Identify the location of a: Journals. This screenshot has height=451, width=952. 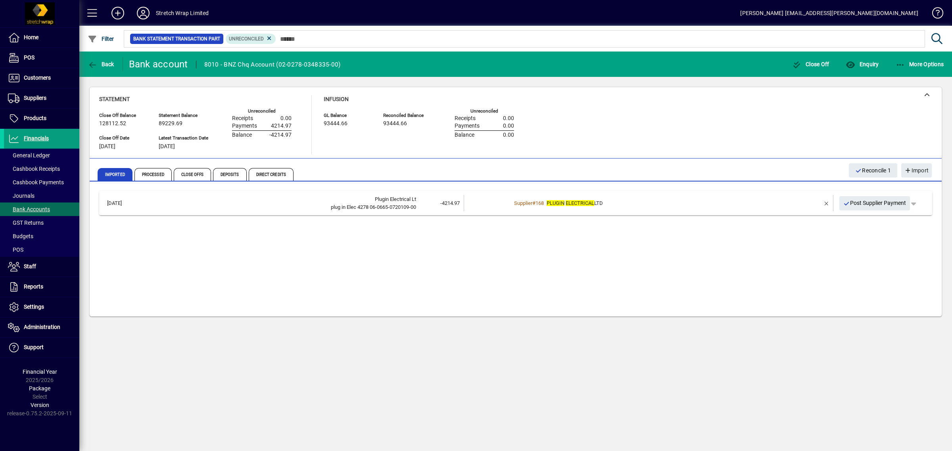
(42, 196).